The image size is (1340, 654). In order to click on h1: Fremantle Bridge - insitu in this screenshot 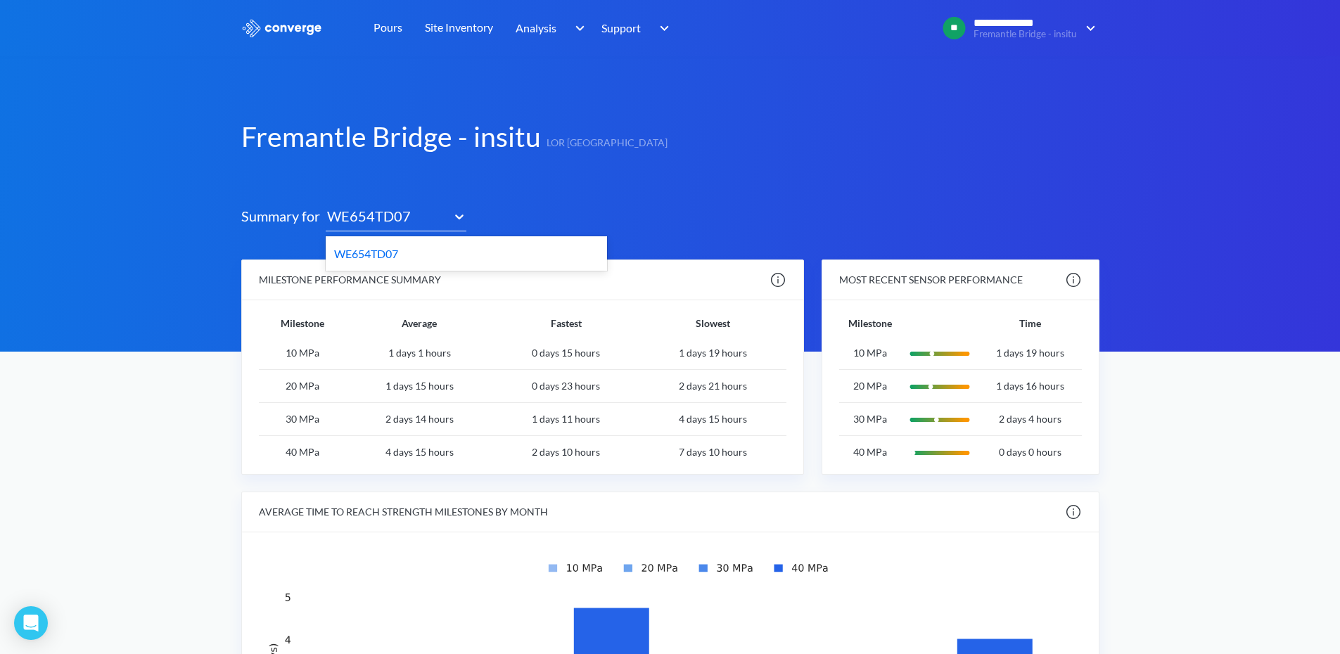, I will do `click(391, 136)`.